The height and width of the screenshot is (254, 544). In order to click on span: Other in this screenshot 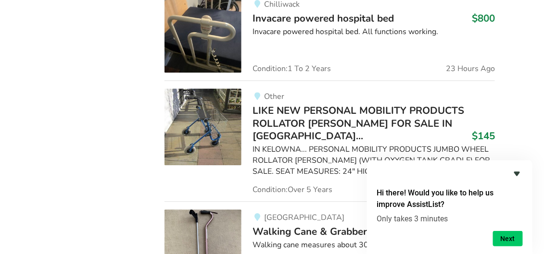, I will do `click(274, 97)`.